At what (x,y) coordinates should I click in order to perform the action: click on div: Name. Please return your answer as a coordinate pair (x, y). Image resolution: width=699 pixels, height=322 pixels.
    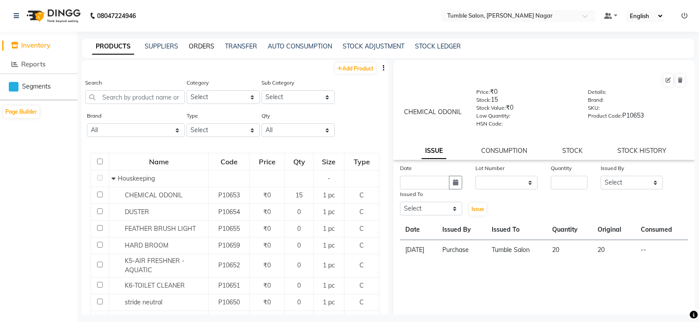
    Looking at the image, I should click on (159, 162).